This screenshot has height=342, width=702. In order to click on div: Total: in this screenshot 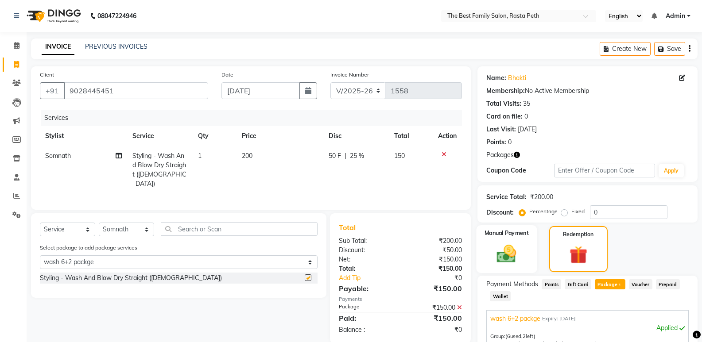, I will do `click(366, 269)`.